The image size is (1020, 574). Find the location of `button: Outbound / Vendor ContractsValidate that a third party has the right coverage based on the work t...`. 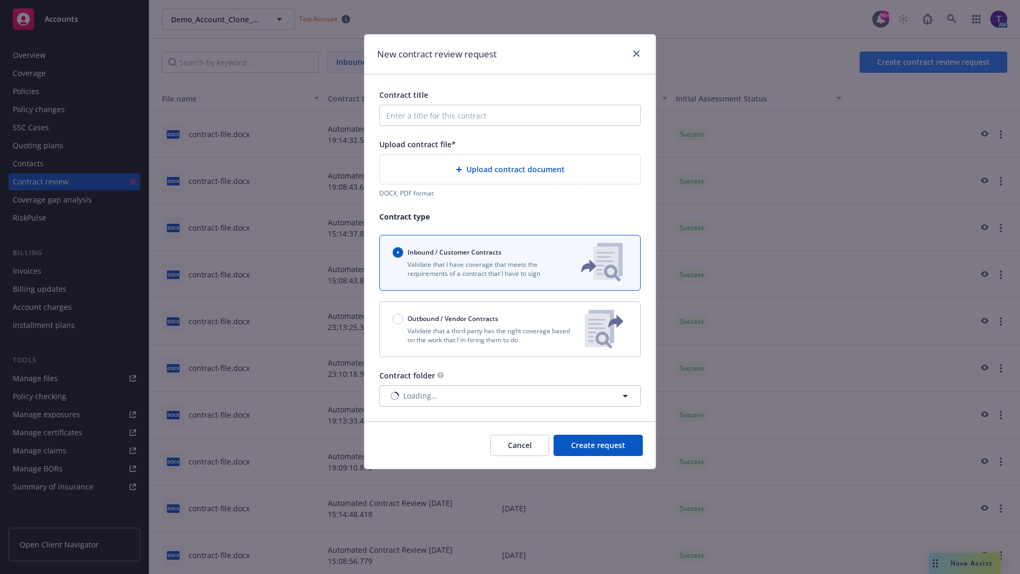

button: Outbound / Vendor ContractsValidate that a third party has the right coverage based on the work t... is located at coordinates (510, 329).